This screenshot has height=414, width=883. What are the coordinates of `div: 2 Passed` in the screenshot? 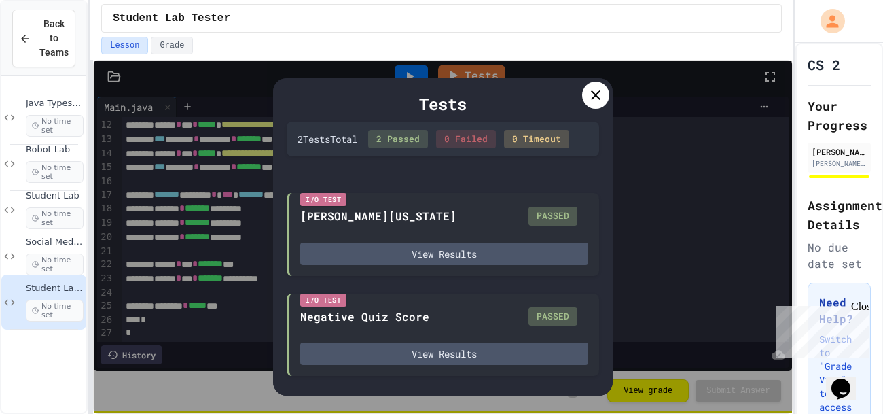 It's located at (398, 139).